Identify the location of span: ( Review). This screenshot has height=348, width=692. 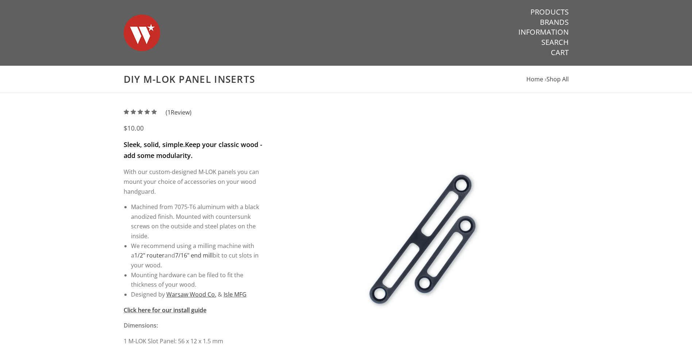
(178, 112).